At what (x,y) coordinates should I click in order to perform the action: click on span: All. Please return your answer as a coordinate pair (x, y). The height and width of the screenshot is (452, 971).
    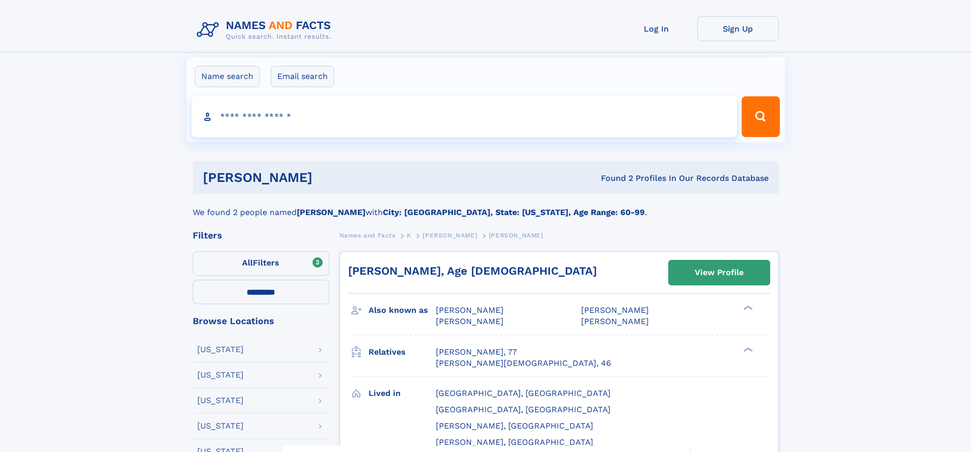
    Looking at the image, I should click on (247, 262).